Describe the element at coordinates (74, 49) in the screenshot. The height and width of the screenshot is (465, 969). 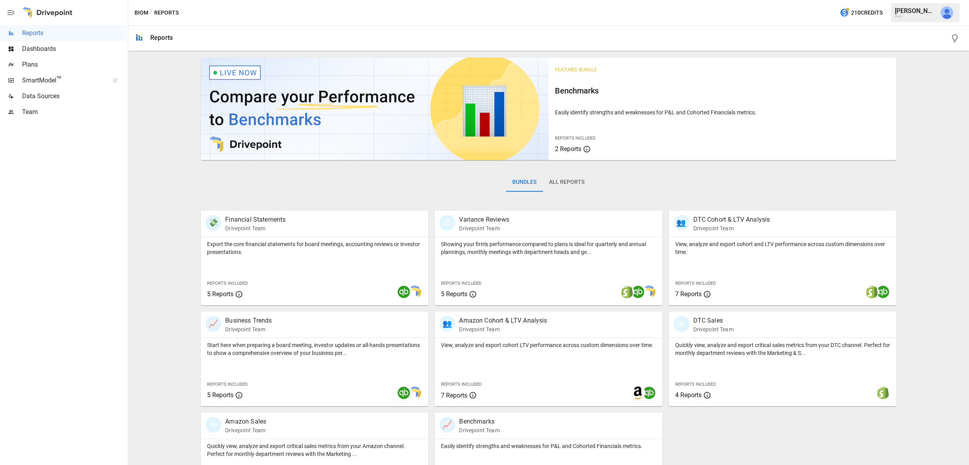
I see `span: Dashboards` at that location.